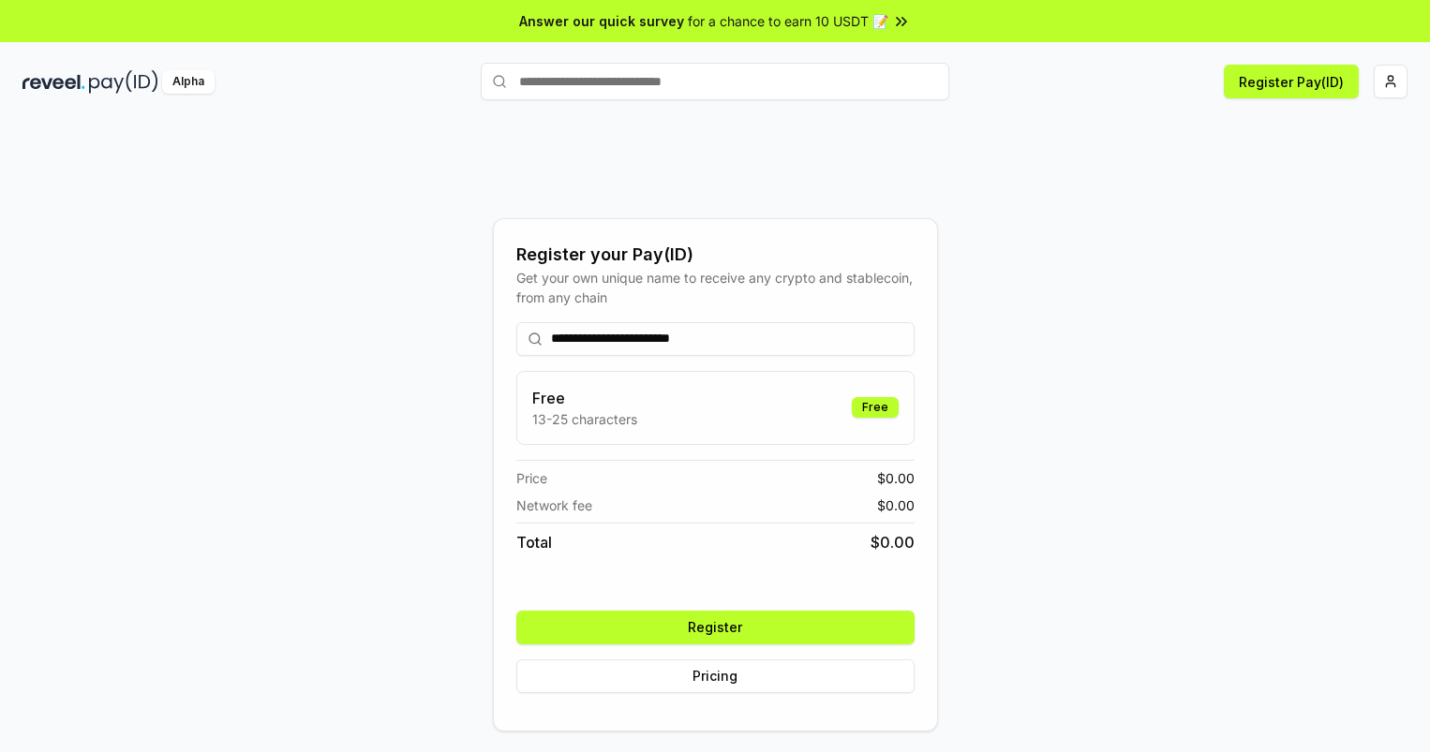 The height and width of the screenshot is (752, 1430). Describe the element at coordinates (715, 628) in the screenshot. I see `button: Register` at that location.